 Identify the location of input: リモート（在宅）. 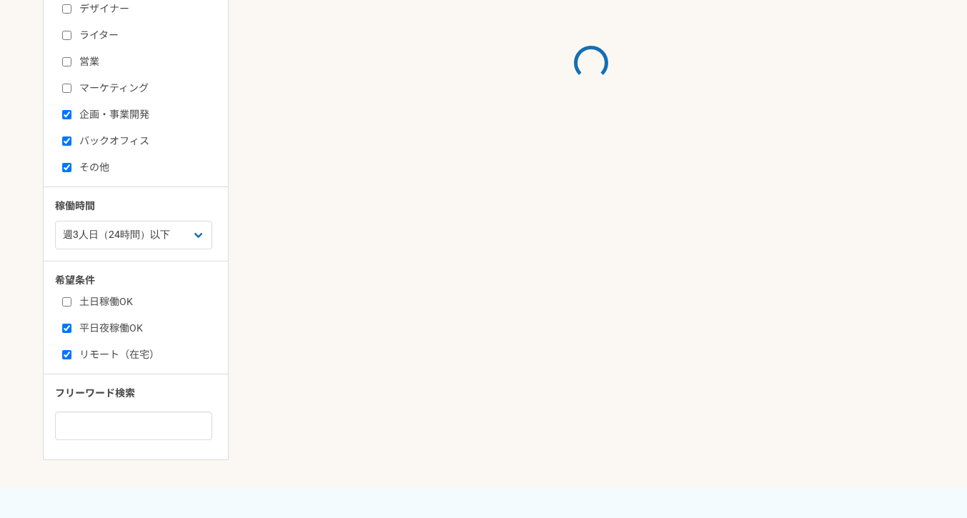
(66, 355).